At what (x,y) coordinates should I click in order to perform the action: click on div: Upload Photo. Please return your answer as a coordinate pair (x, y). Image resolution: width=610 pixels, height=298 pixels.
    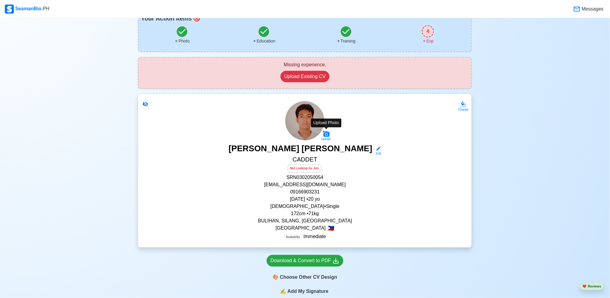
    Looking at the image, I should click on (326, 122).